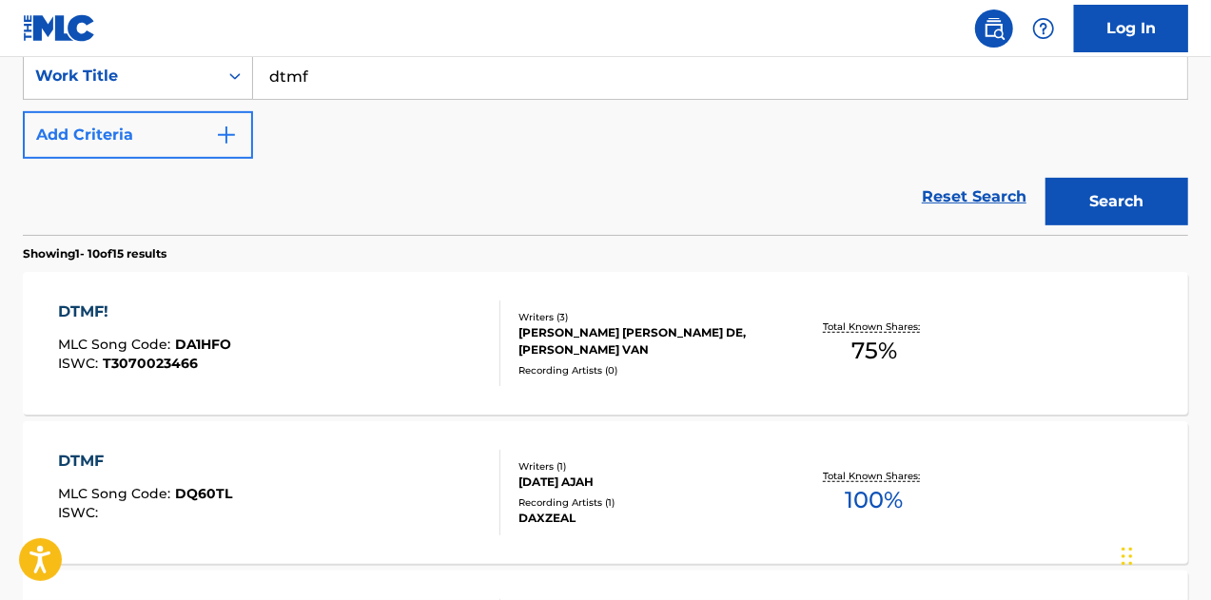  What do you see at coordinates (648, 317) in the screenshot?
I see `div: Writers ( 3 )` at bounding box center [648, 317].